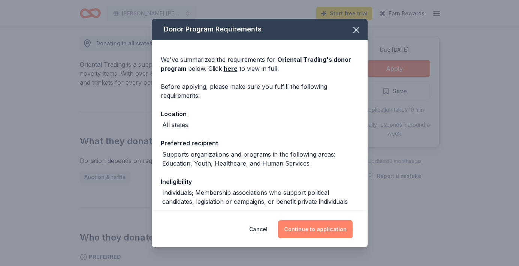  I want to click on div: Supports organizations and programs in the following areas: Education, Youth, Healthcare, and Hum..., so click(261, 159).